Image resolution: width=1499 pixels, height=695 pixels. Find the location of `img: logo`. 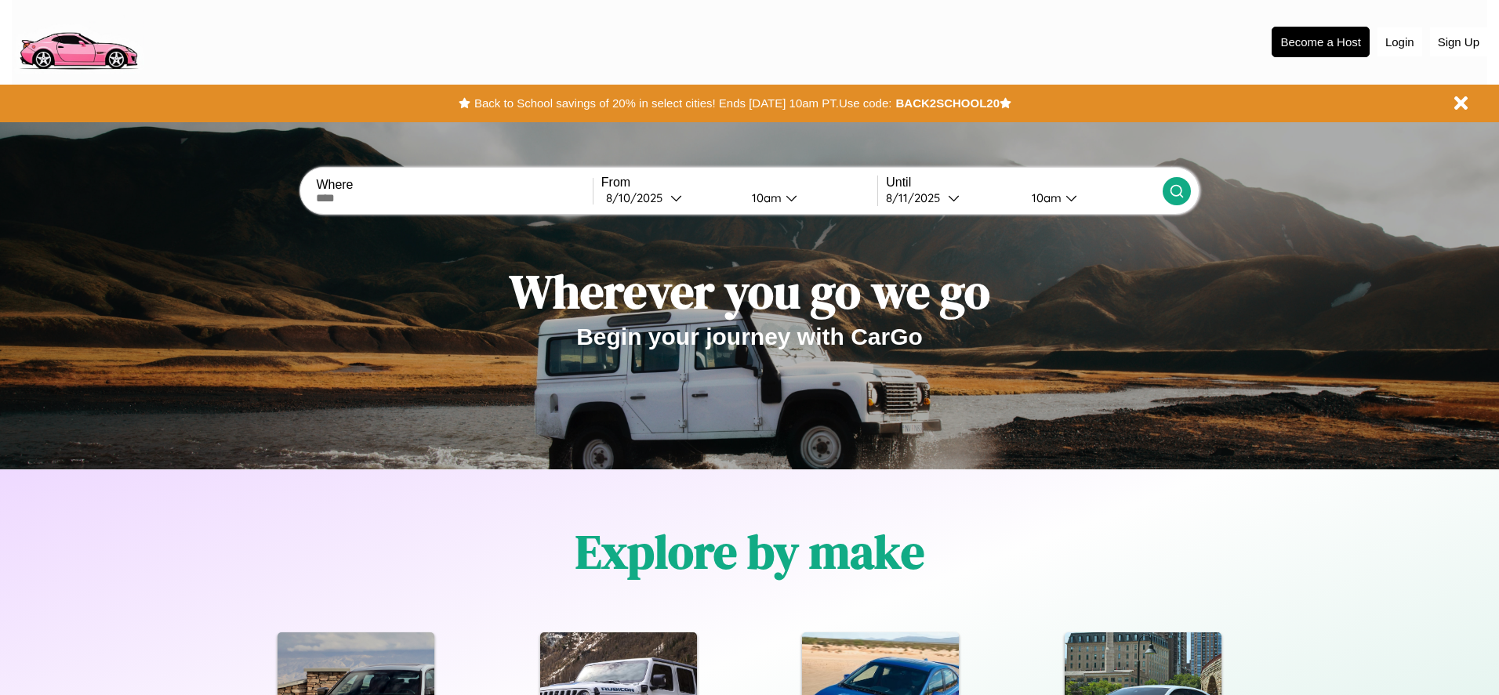

img: logo is located at coordinates (78, 41).